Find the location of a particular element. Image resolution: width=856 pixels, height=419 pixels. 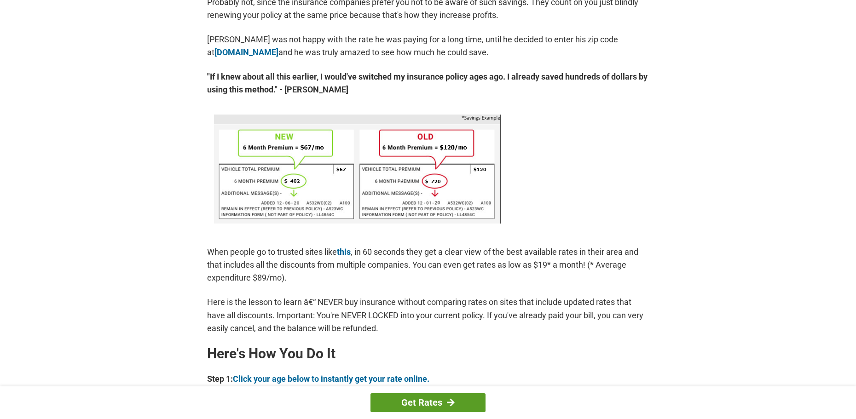

img: savings is located at coordinates (357, 169).